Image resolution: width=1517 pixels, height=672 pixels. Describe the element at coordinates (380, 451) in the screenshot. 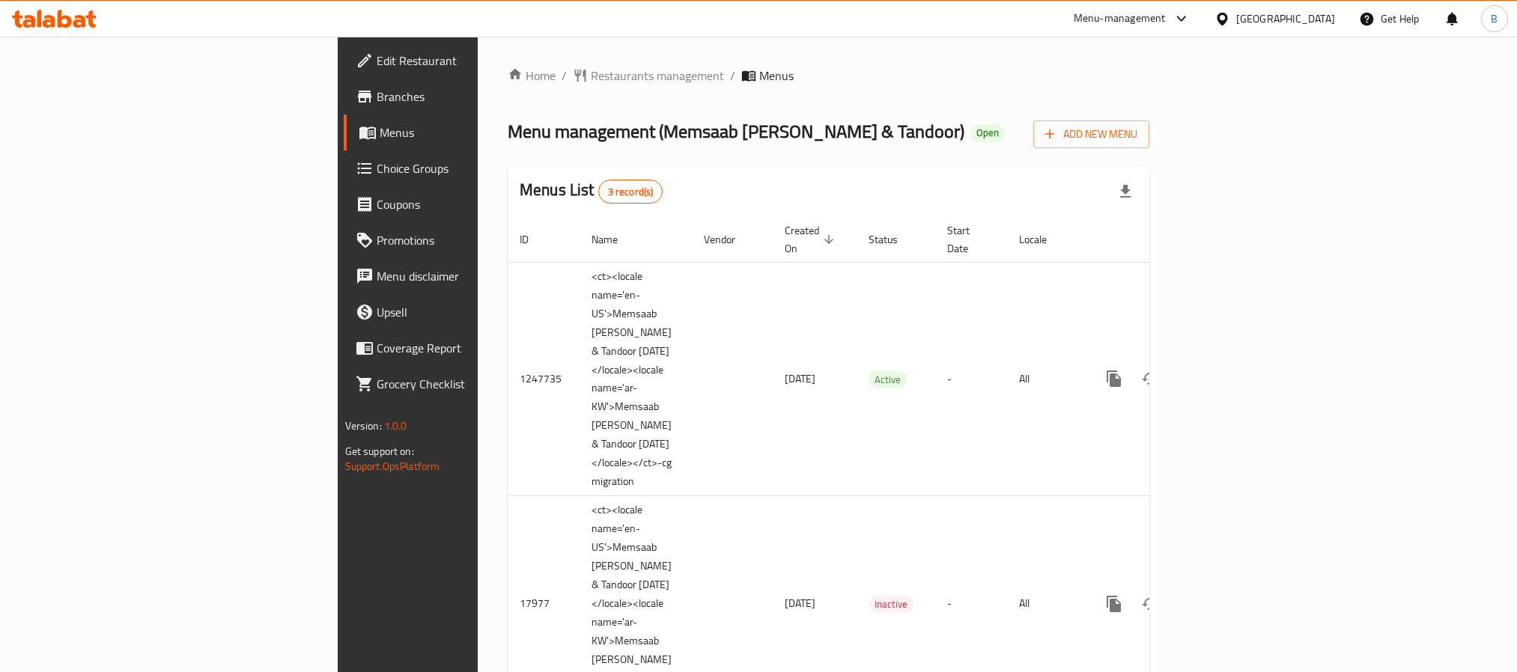

I see `span: Get support on:` at that location.